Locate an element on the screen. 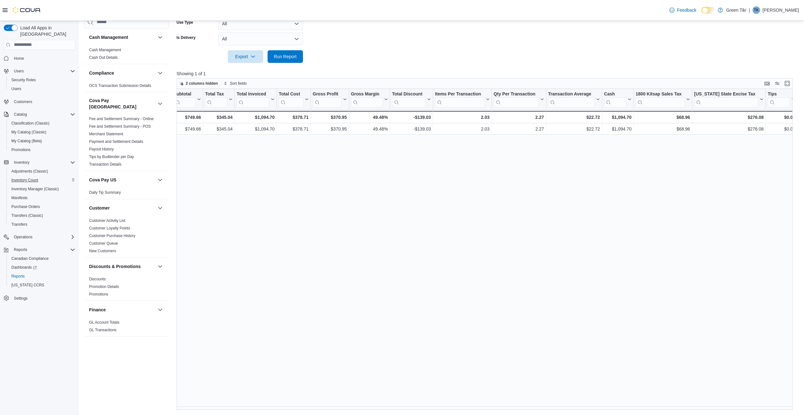  span: Washington CCRS is located at coordinates (42, 285).